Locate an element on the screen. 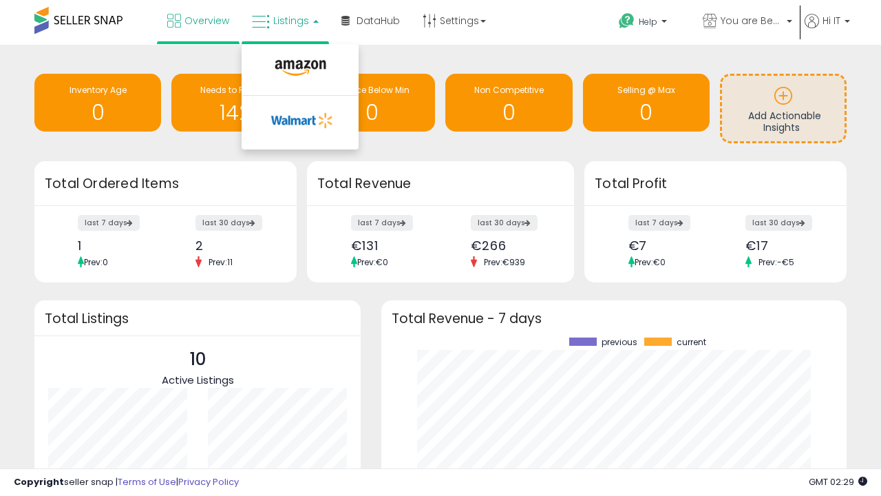 Image resolution: width=881 pixels, height=496 pixels. div: 1 is located at coordinates (116, 245).